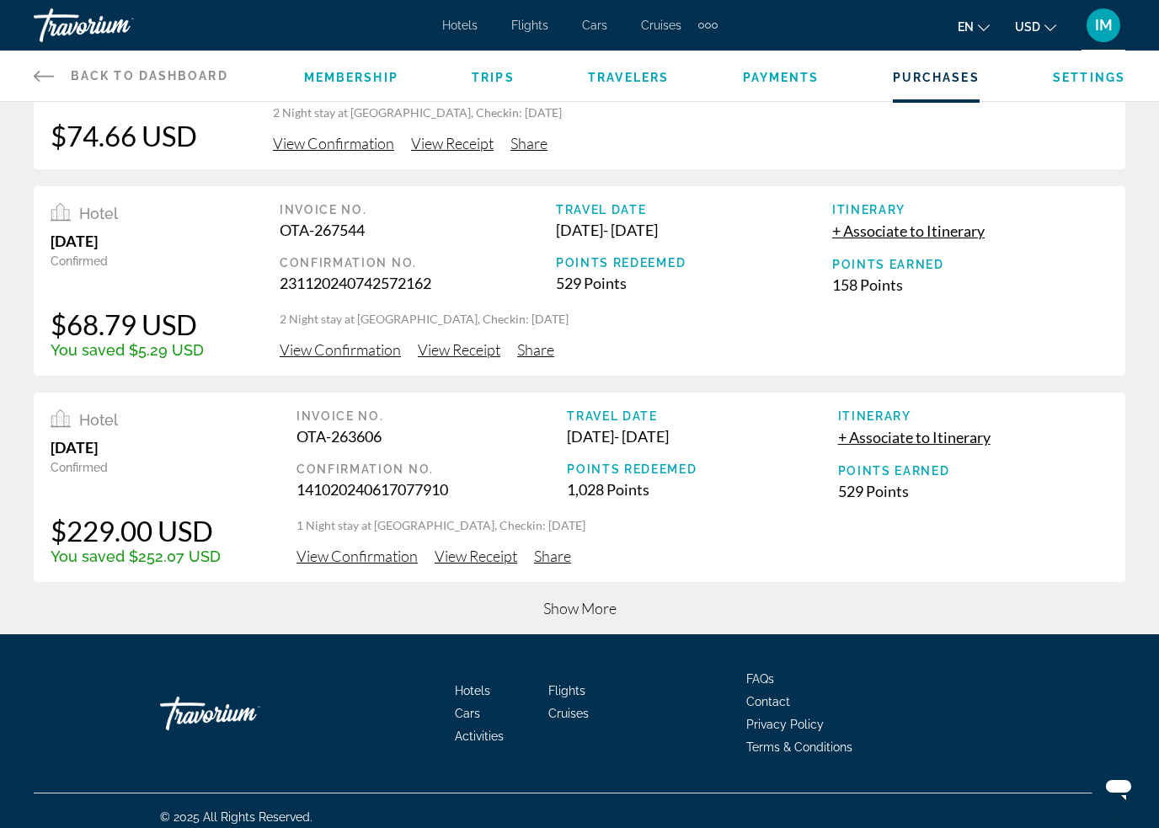 The image size is (1159, 828). Describe the element at coordinates (136, 530) in the screenshot. I see `div: $229.00 USD` at that location.